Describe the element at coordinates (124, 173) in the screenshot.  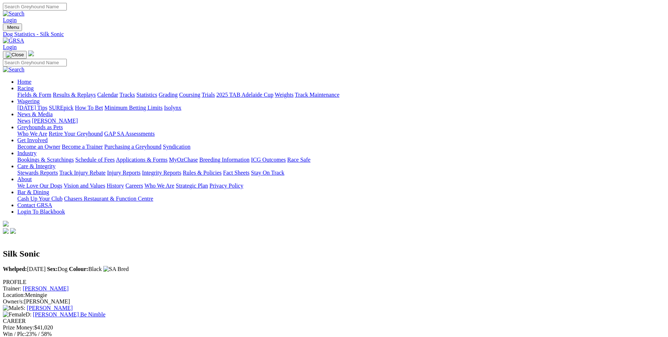
I see `a: Injury Reports` at that location.